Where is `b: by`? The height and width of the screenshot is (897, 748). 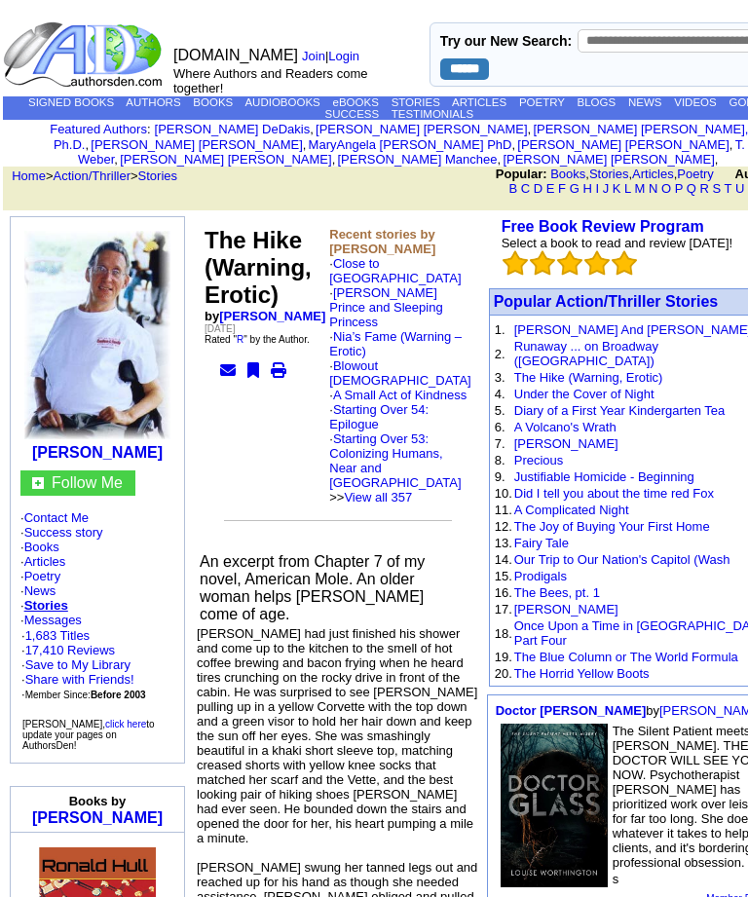 b: by is located at coordinates (265, 315).